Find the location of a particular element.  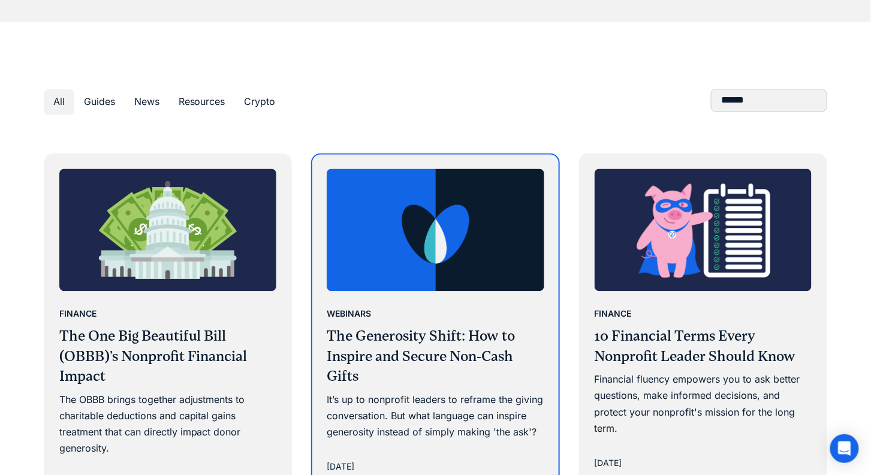

div: Crypto is located at coordinates (260, 102).